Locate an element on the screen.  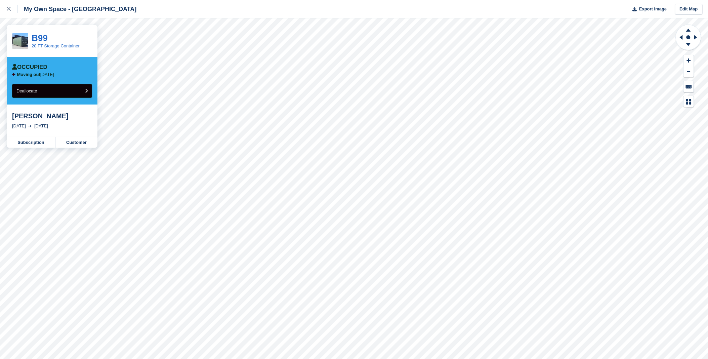
button: Zoom Out is located at coordinates (689, 72).